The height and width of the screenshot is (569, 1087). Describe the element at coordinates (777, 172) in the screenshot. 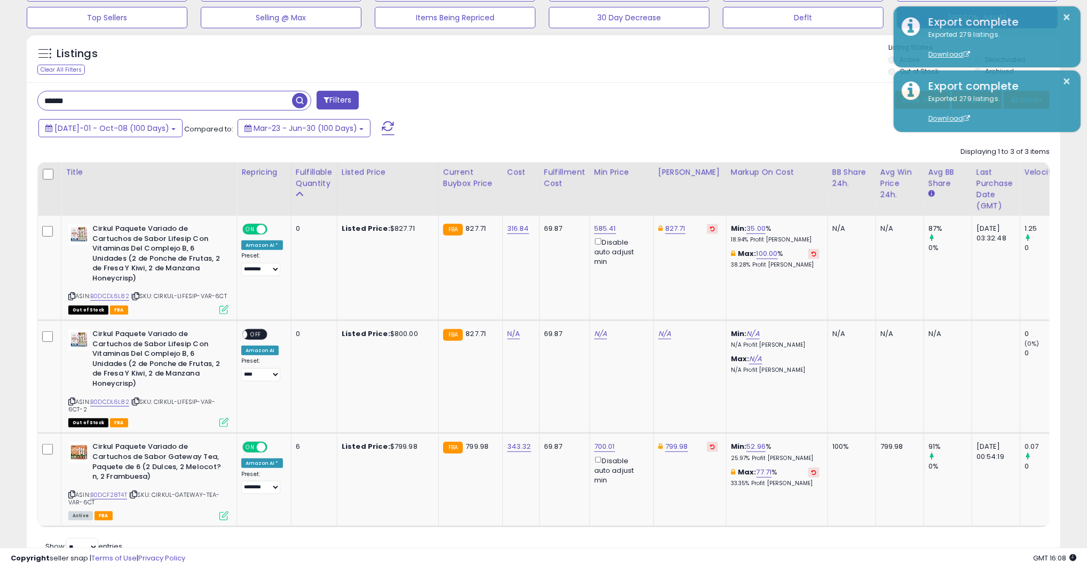

I see `div: Markup on Cost` at that location.